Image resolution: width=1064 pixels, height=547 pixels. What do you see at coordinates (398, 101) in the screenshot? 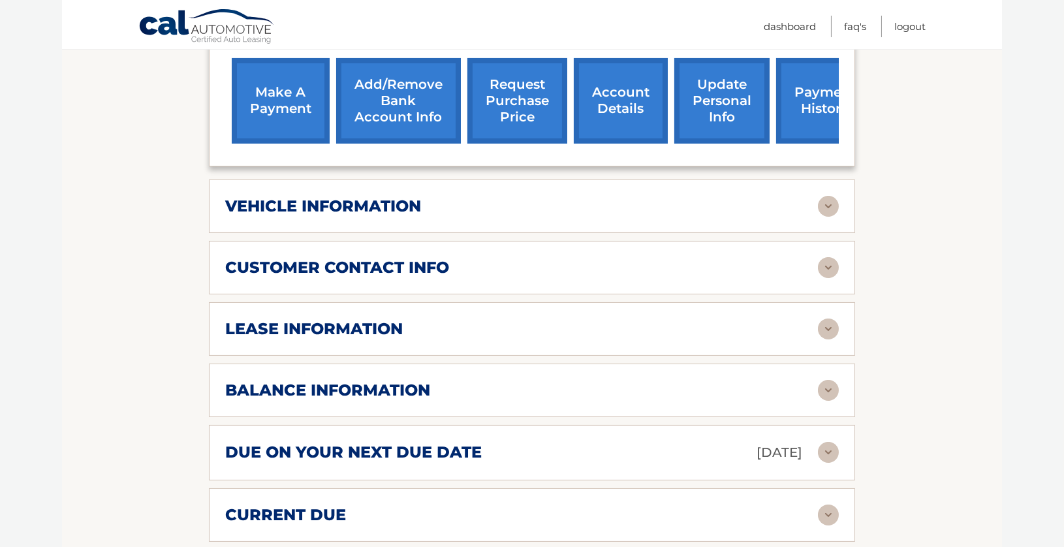
I see `a: Add/Remove bank account info` at bounding box center [398, 101].